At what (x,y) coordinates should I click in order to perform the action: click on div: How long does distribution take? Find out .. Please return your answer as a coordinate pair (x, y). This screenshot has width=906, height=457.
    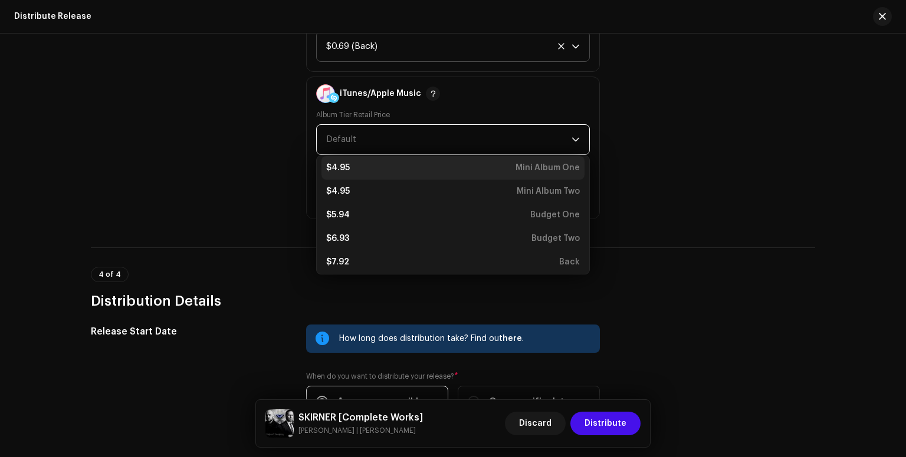
    Looking at the image, I should click on (465, 339).